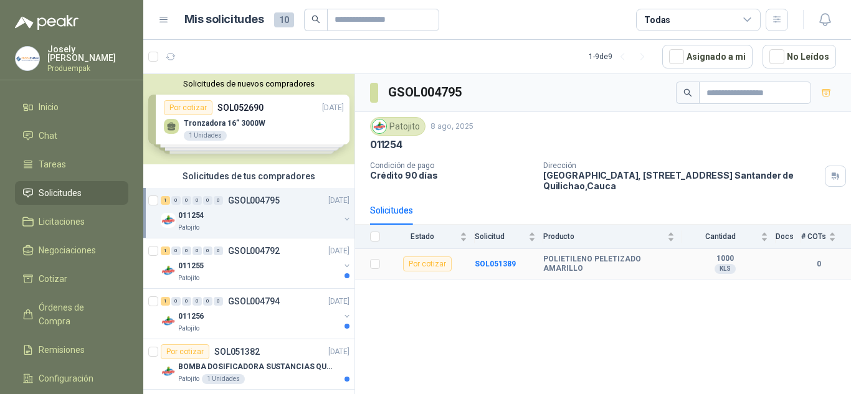 The width and height of the screenshot is (851, 394). Describe the element at coordinates (255, 367) in the screenshot. I see `p: BOMBA DOSIFICADORA SUSTANCIAS QUIMICAS` at that location.